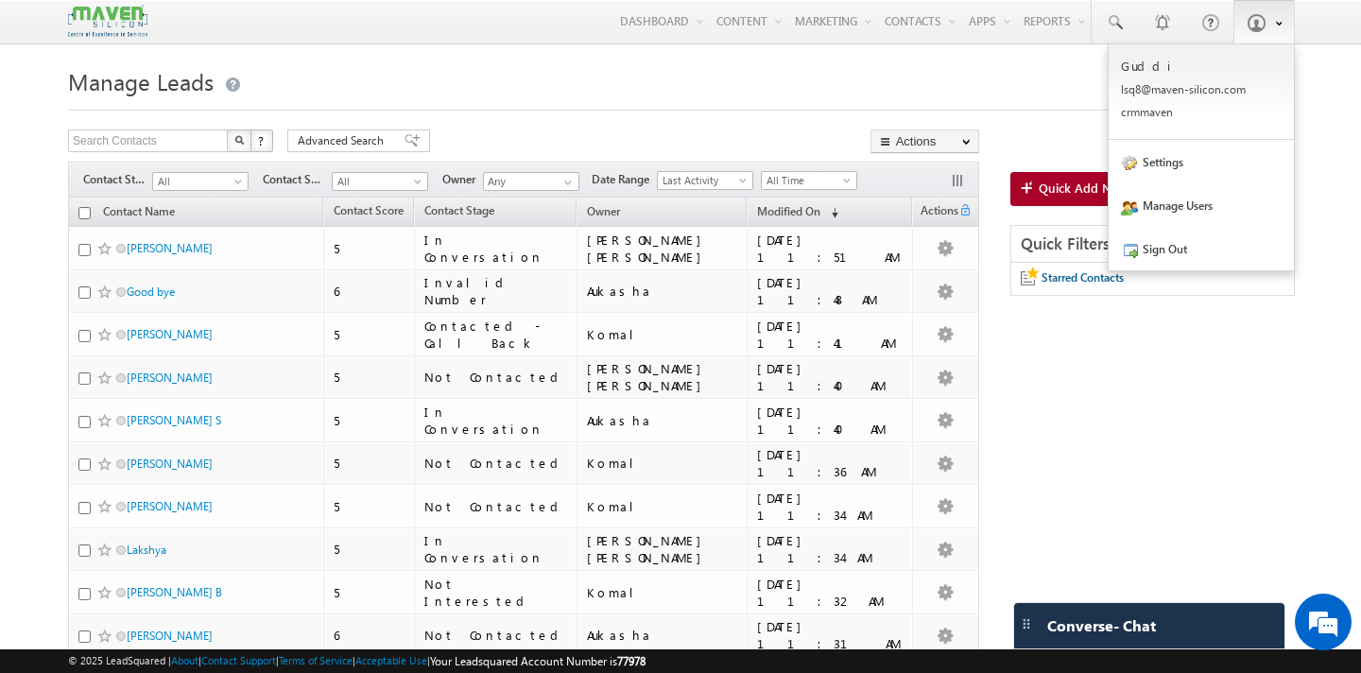  What do you see at coordinates (798, 213) in the screenshot?
I see `a: Modified On (sorted descending)` at bounding box center [798, 213].